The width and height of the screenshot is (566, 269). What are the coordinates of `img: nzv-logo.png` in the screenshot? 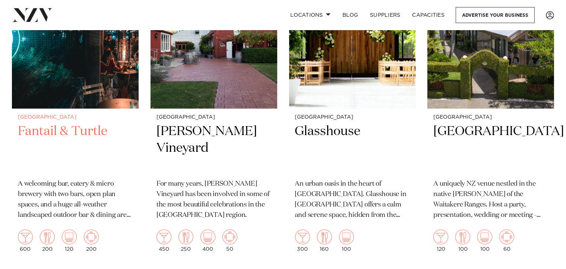 It's located at (32, 15).